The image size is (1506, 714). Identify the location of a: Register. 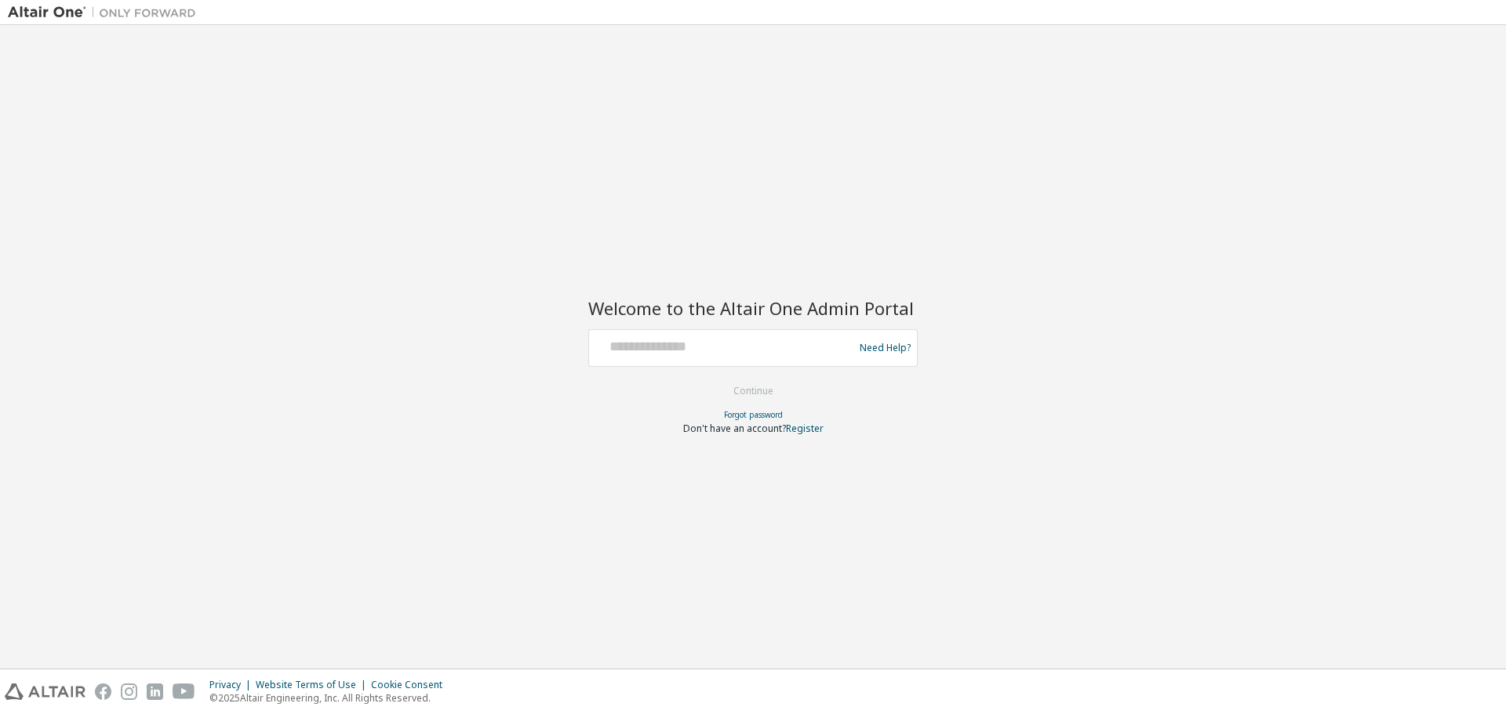
(805, 428).